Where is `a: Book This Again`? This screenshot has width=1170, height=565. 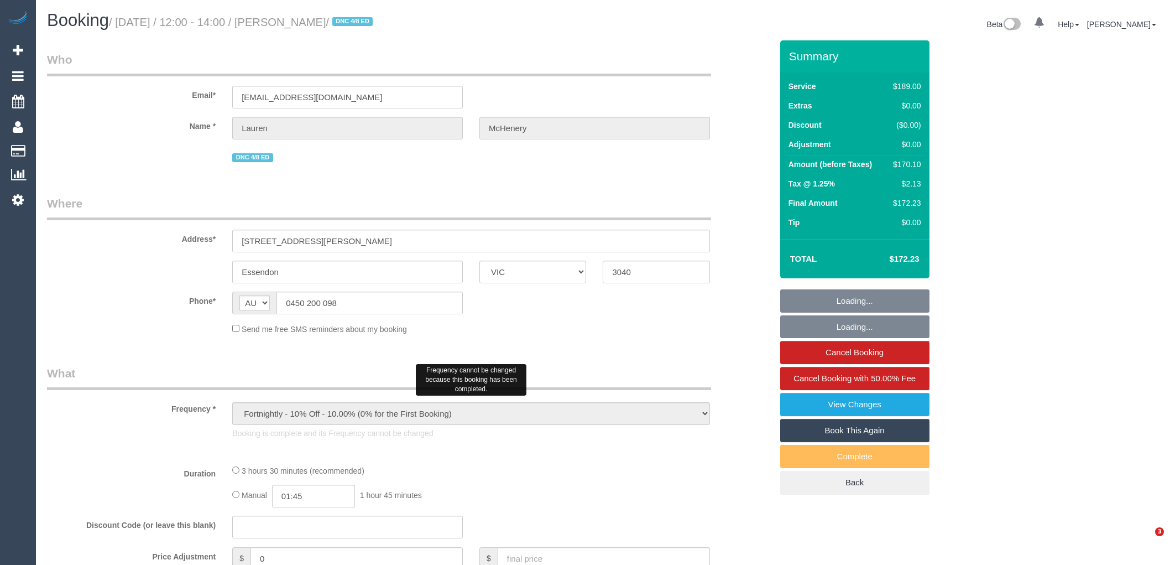 a: Book This Again is located at coordinates (855, 430).